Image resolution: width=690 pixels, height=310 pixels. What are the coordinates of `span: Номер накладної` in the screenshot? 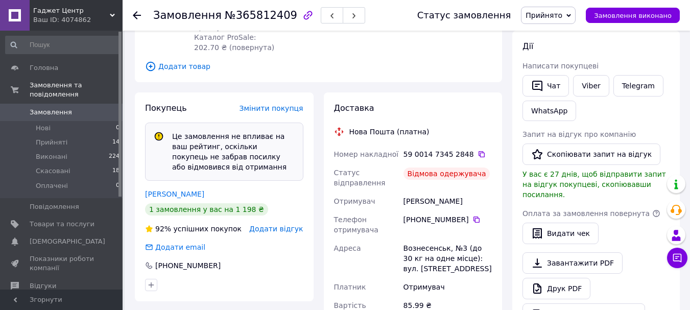 It's located at (366, 154).